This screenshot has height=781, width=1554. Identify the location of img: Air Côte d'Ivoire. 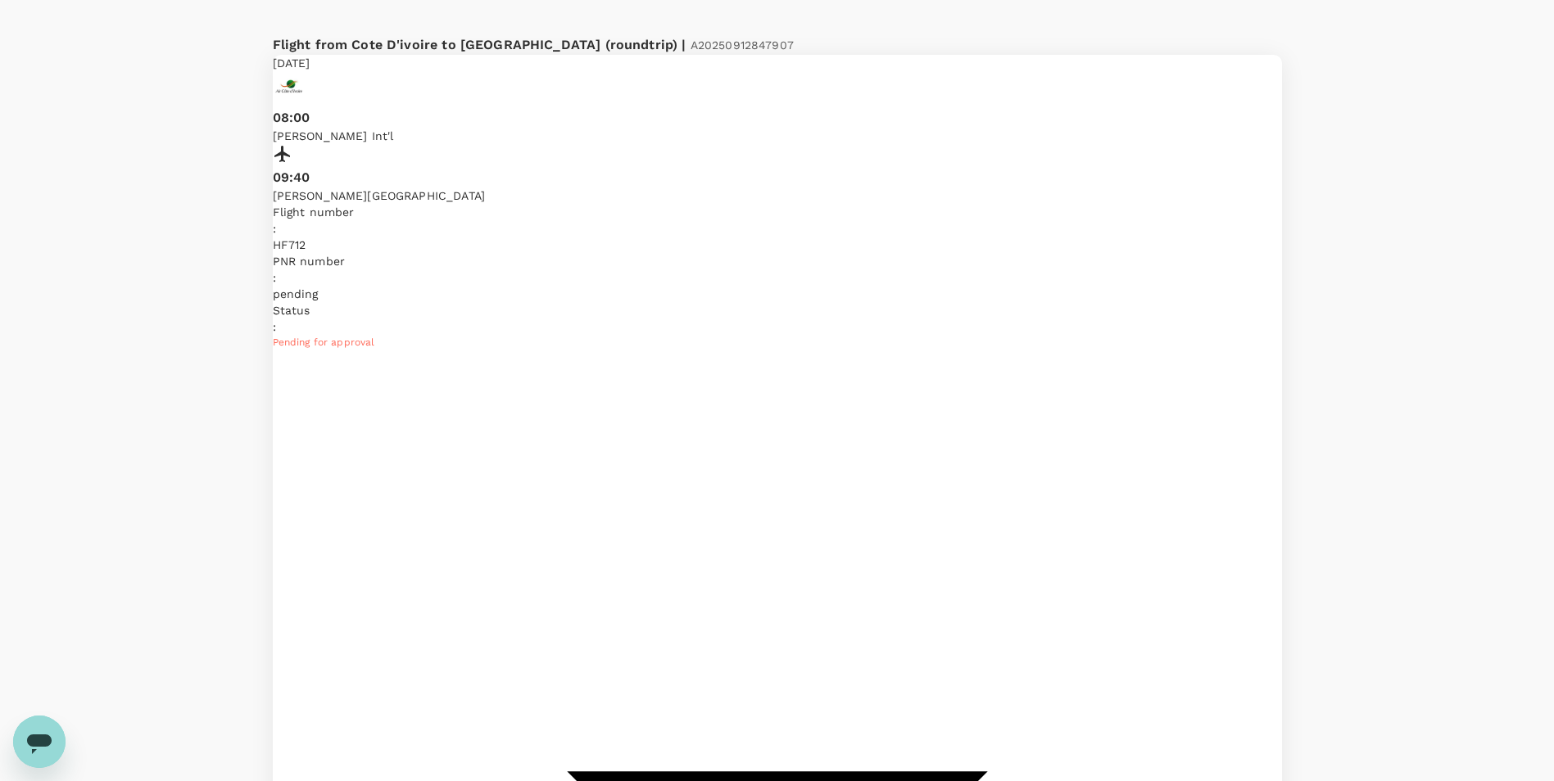
(289, 88).